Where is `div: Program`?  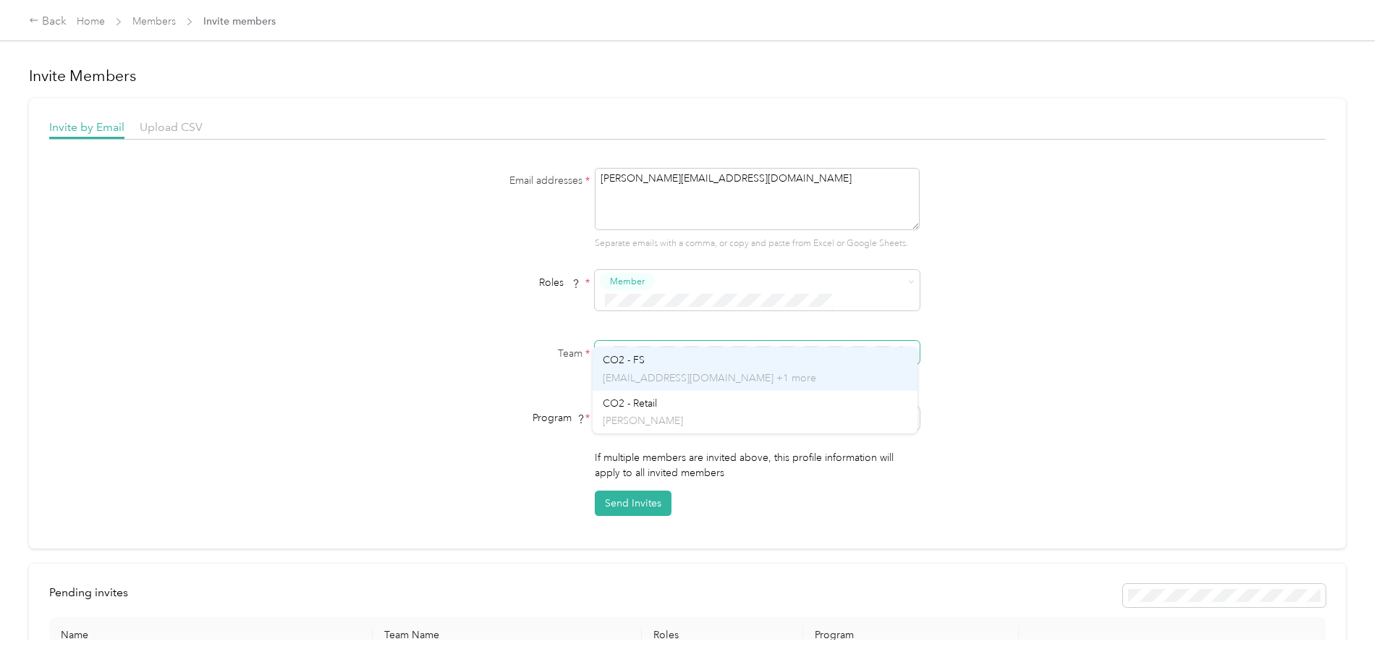 div: Program is located at coordinates (499, 417).